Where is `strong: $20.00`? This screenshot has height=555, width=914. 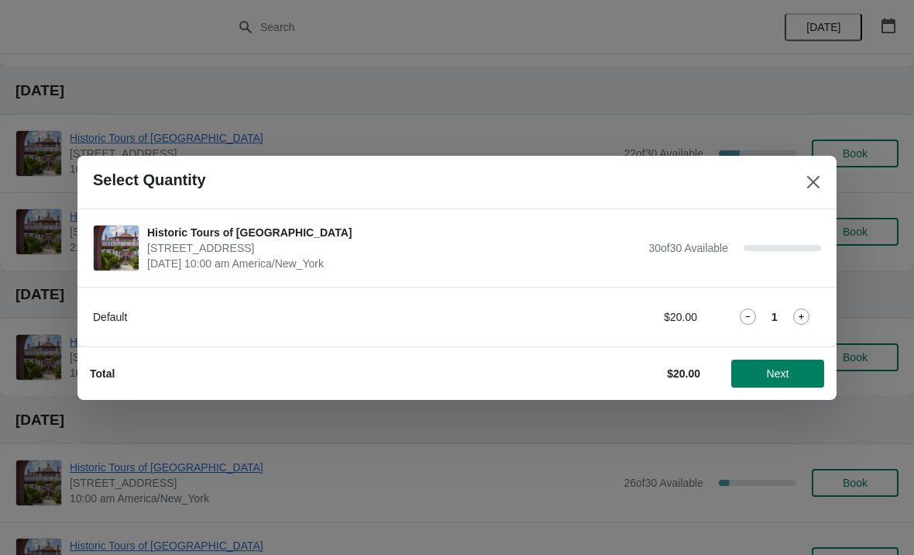 strong: $20.00 is located at coordinates (683, 373).